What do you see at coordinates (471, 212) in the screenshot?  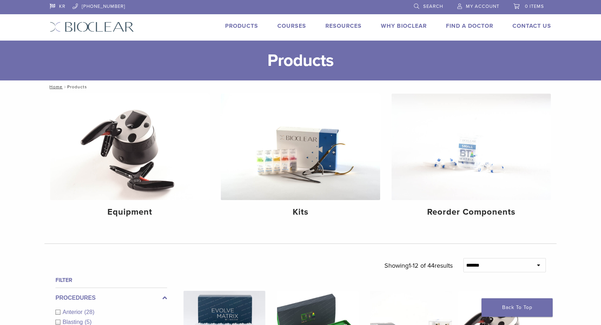 I see `h4: Reorder Components` at bounding box center [471, 212].